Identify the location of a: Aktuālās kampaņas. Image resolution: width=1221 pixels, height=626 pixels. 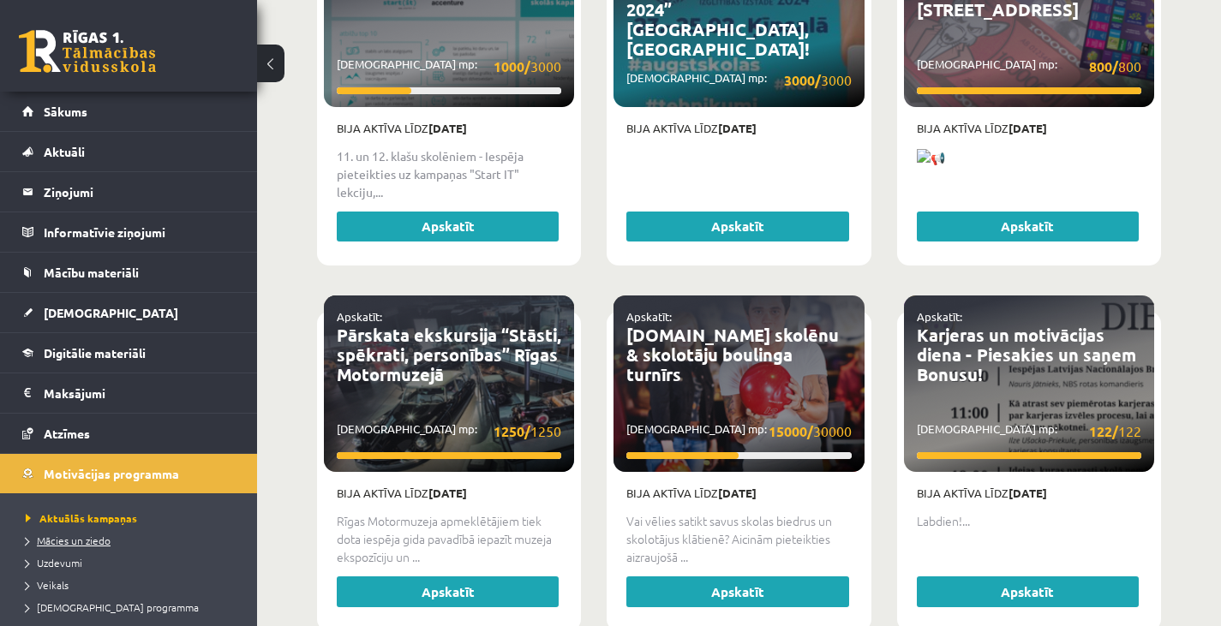
(133, 518).